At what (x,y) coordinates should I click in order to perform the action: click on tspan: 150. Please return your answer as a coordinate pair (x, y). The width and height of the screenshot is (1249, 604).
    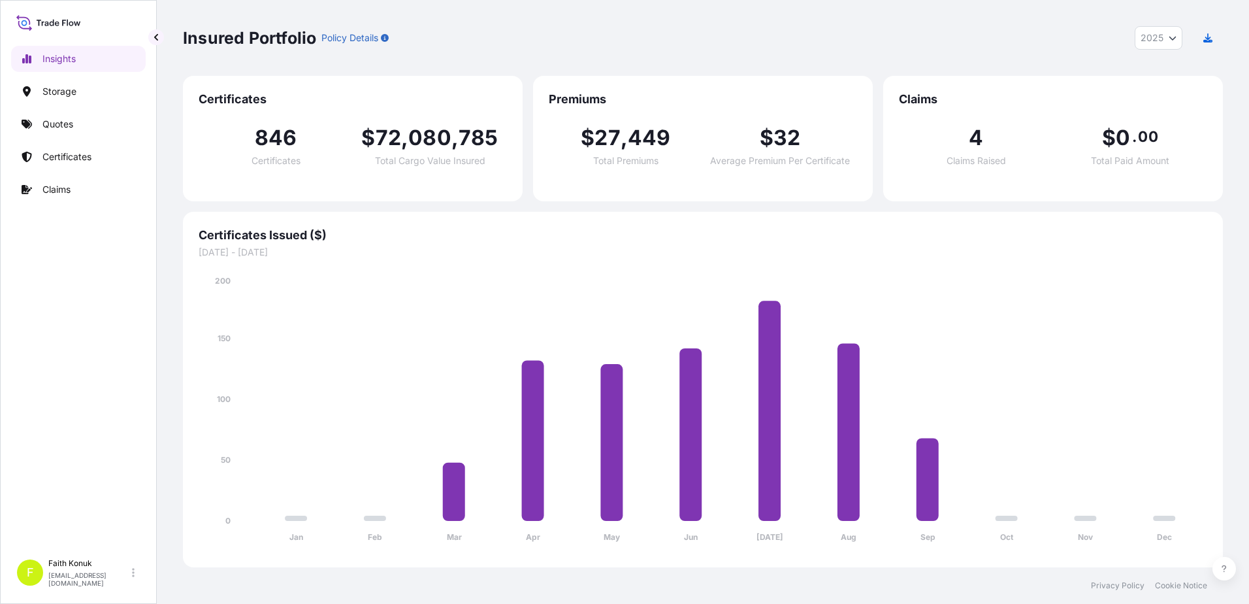
    Looking at the image, I should click on (224, 338).